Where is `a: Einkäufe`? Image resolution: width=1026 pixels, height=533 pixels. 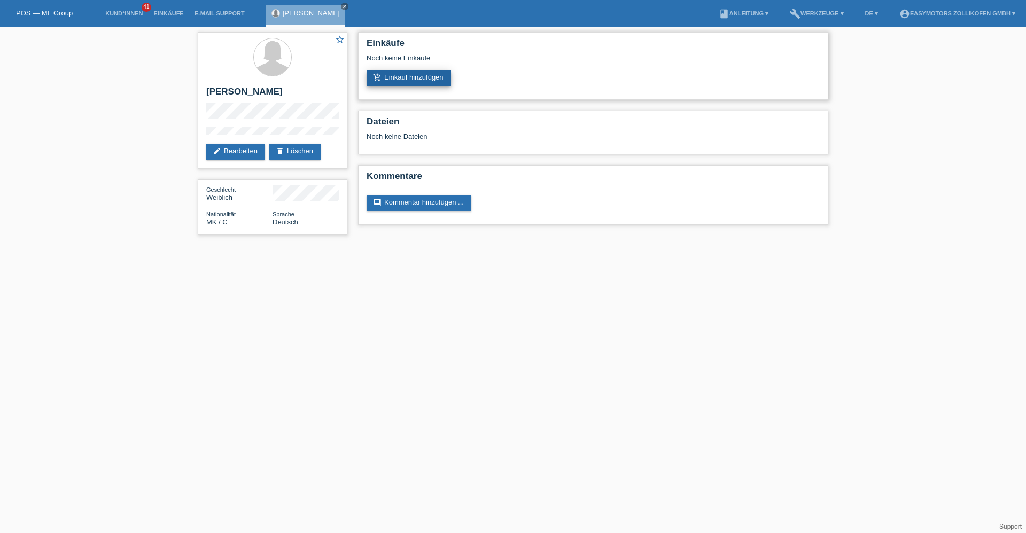
a: Einkäufe is located at coordinates (168, 13).